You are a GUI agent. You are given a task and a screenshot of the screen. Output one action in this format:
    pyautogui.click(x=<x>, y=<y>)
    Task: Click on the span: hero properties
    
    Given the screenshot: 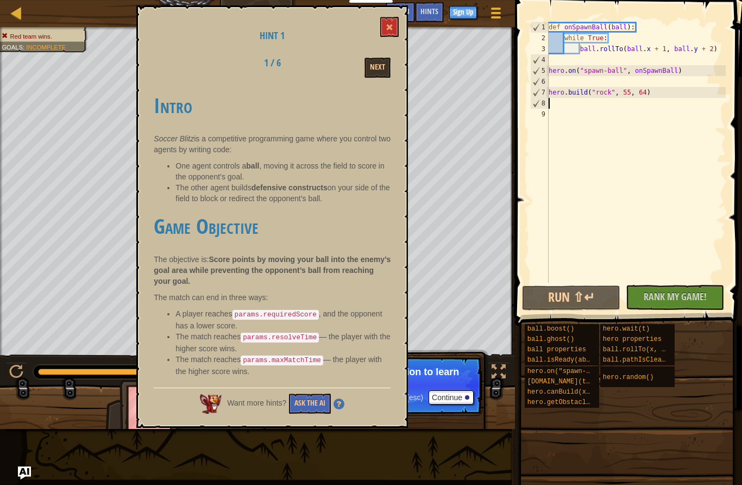 What is the action you would take?
    pyautogui.click(x=632, y=339)
    